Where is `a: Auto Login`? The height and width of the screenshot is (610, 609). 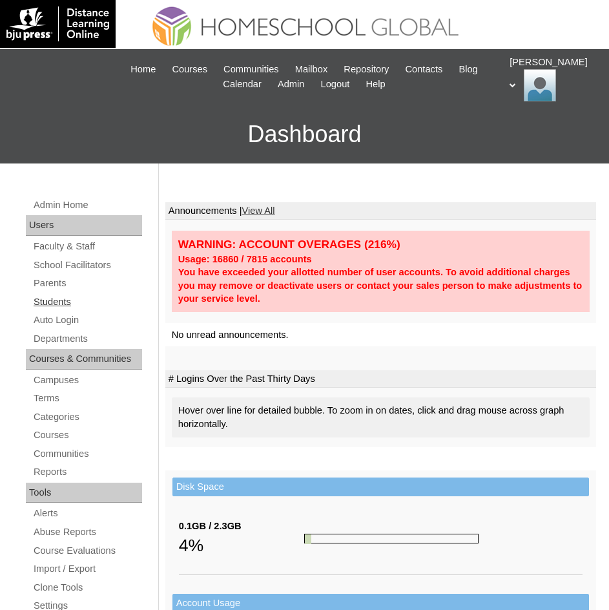
a: Auto Login is located at coordinates (87, 320).